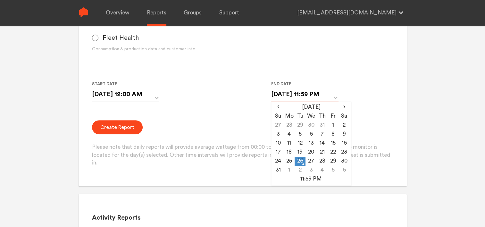 Image resolution: width=485 pixels, height=227 pixels. I want to click on input: Fleet Health, so click(95, 38).